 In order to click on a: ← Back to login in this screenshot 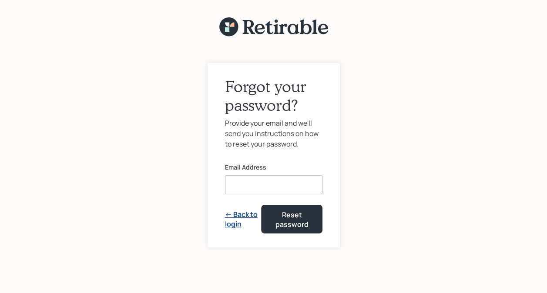, I will do `click(243, 219)`.